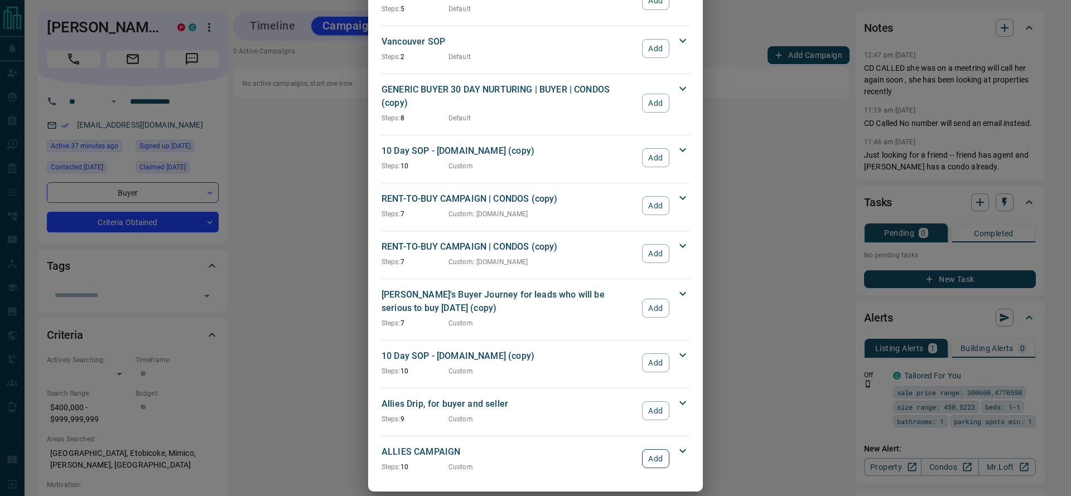  I want to click on p: Vancouver SOP, so click(509, 42).